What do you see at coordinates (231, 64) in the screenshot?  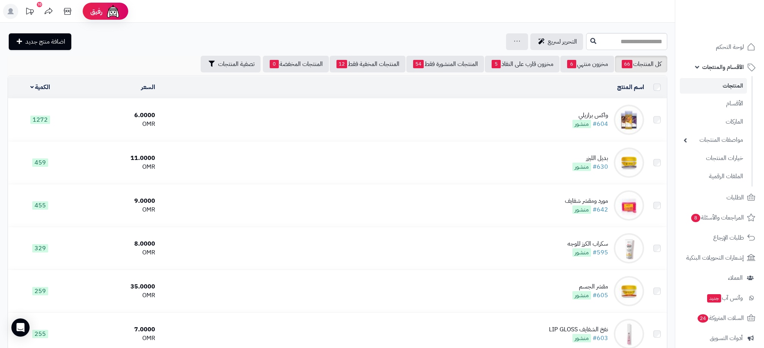 I see `button: تصفية المنتجات` at bounding box center [231, 64].